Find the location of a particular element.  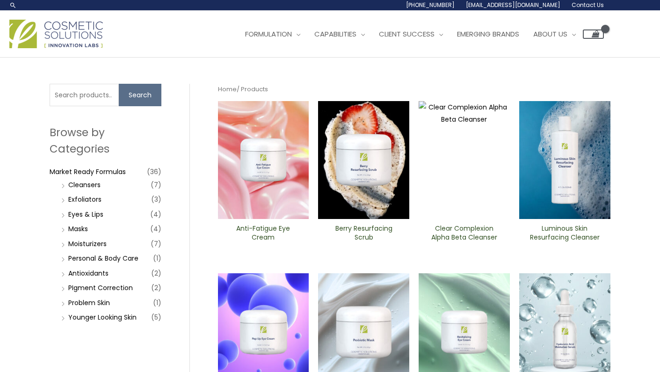

button: Search is located at coordinates (140, 95).